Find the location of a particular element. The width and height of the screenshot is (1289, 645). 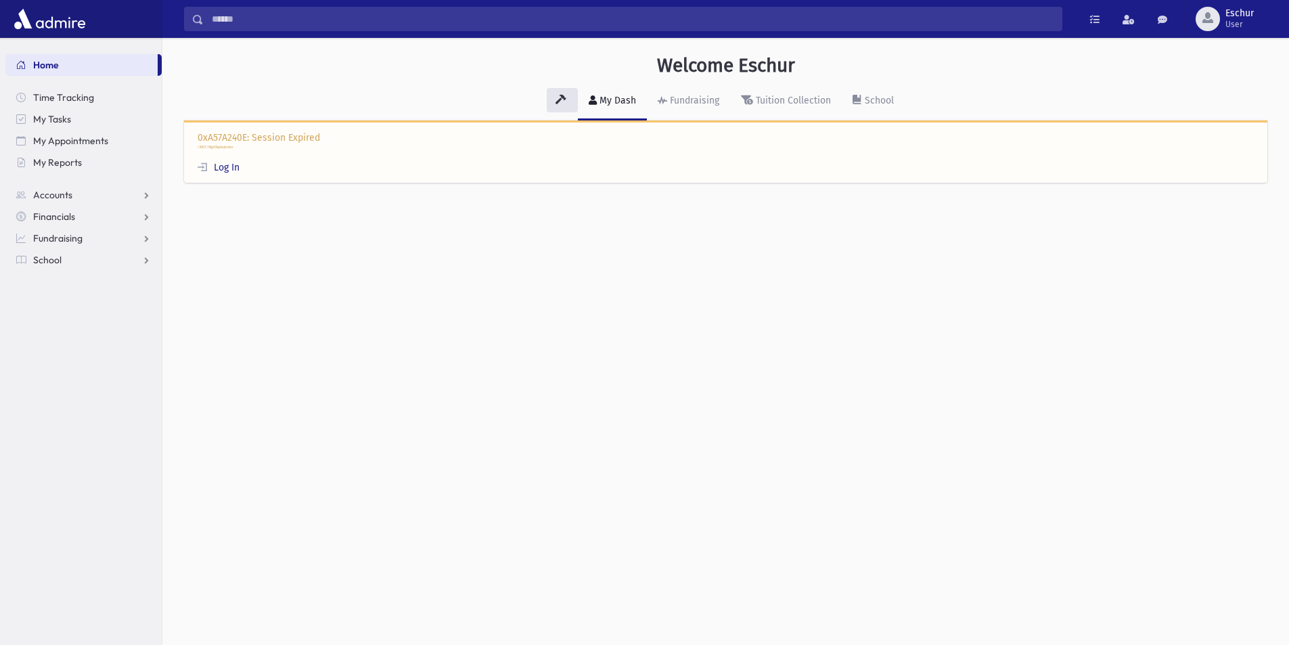

div: 0xA57A240E: Session Expired is located at coordinates (725, 152).